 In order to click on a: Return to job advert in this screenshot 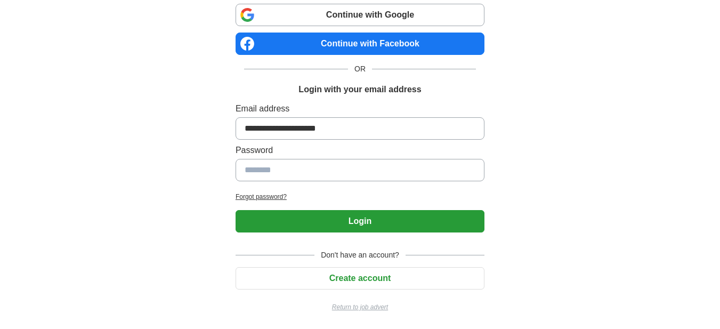, I will do `click(360, 307)`.